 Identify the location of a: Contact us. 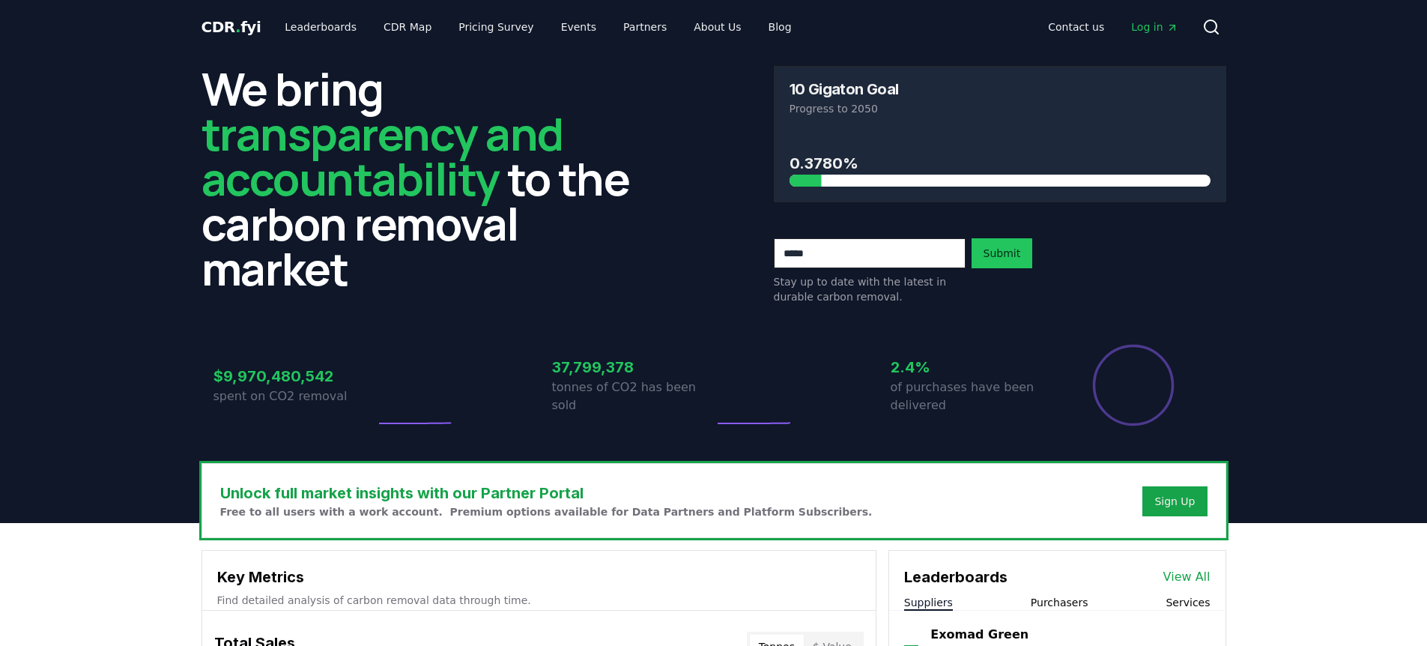
(1076, 27).